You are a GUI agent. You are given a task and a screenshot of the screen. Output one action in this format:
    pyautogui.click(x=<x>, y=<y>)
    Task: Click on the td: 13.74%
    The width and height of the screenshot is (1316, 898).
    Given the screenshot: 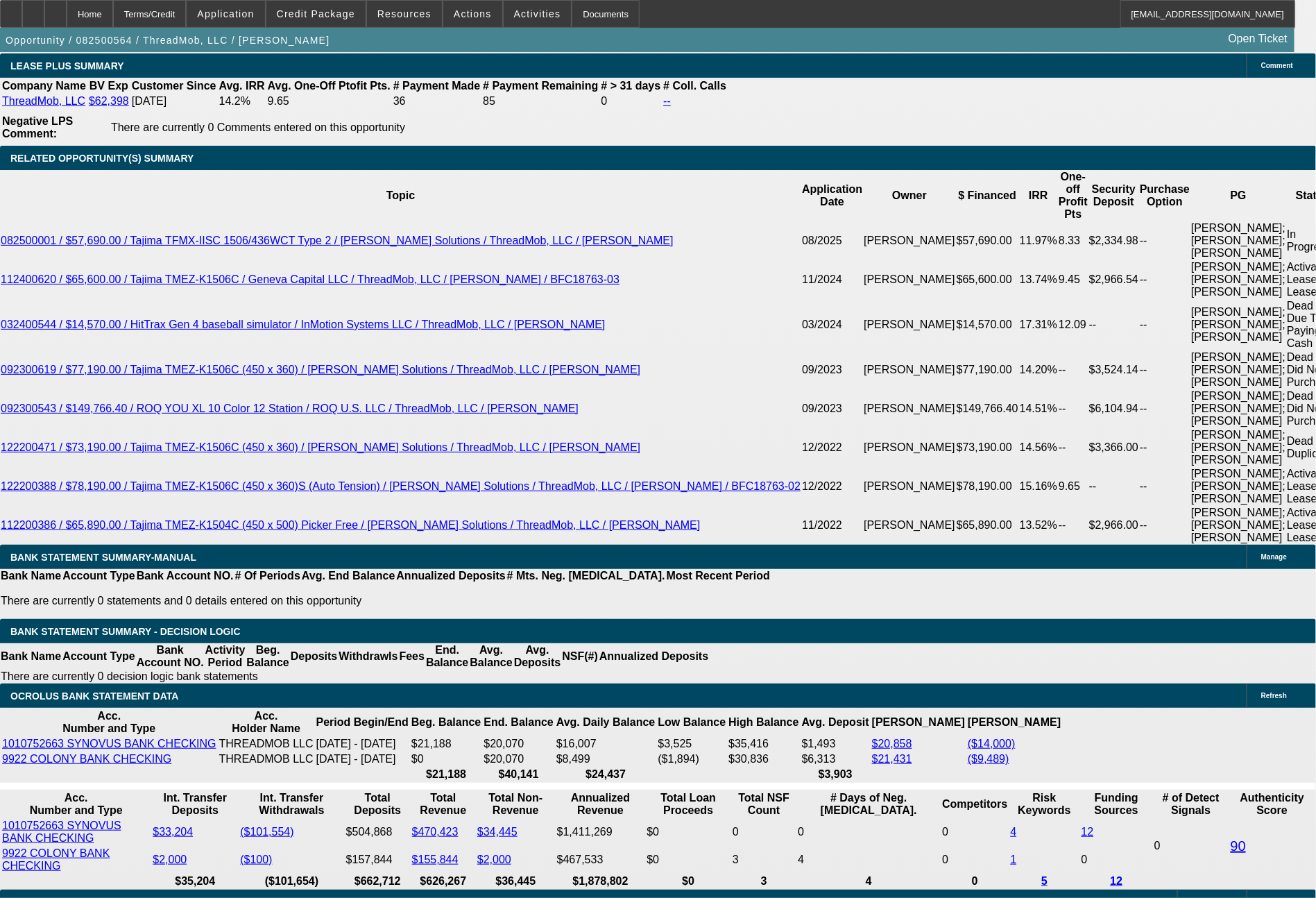 What is the action you would take?
    pyautogui.click(x=1039, y=279)
    